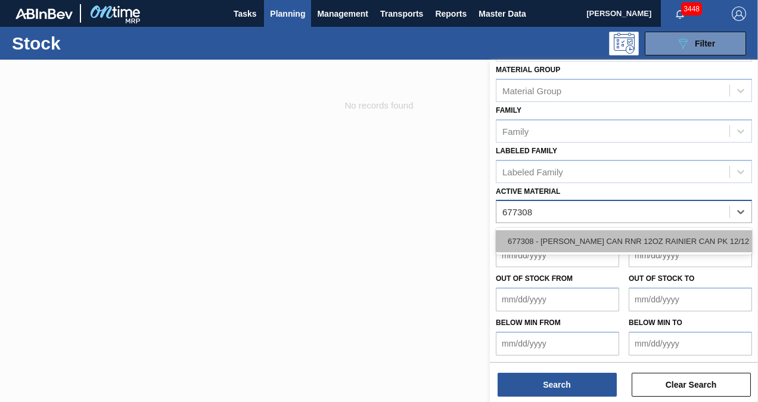 The width and height of the screenshot is (758, 402). I want to click on label: Out of Stock to, so click(662, 278).